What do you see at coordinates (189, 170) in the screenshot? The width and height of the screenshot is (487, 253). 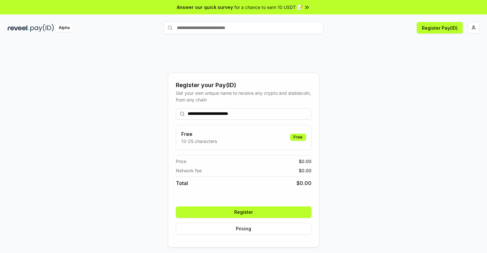 I see `span: Network fee` at bounding box center [189, 170].